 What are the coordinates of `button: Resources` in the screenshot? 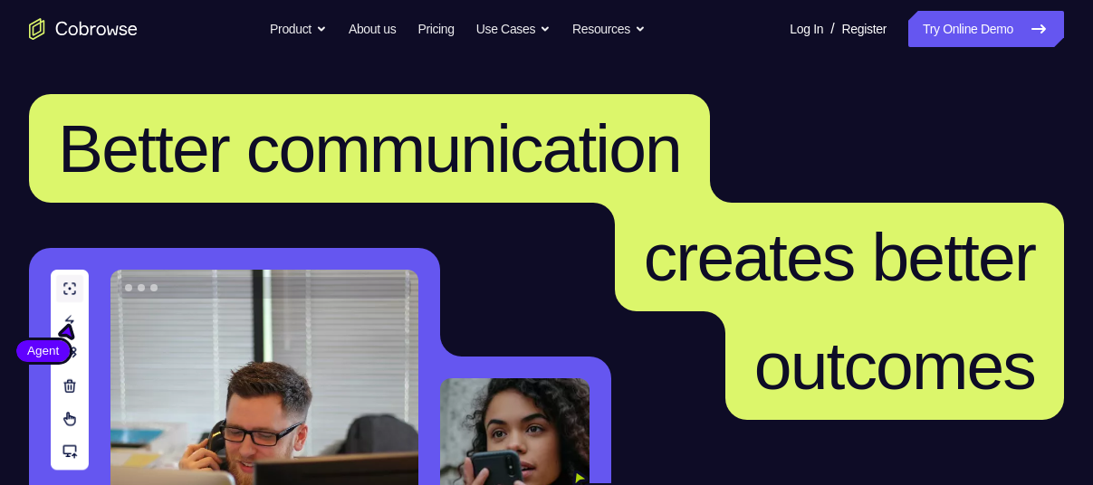 It's located at (609, 29).